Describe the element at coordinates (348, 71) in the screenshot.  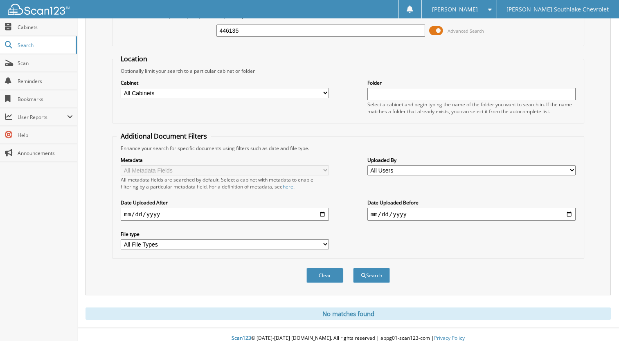
I see `div: Optionally limit your search to a particular cabinet or folder` at that location.